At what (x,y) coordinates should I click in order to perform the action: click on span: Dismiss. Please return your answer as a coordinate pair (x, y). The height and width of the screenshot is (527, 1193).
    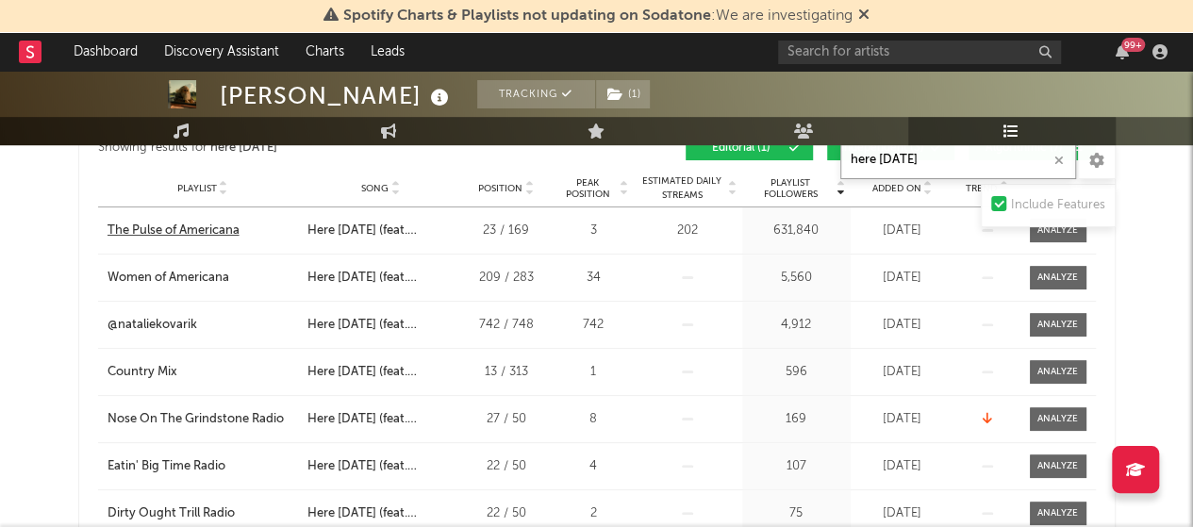
    Looking at the image, I should click on (864, 16).